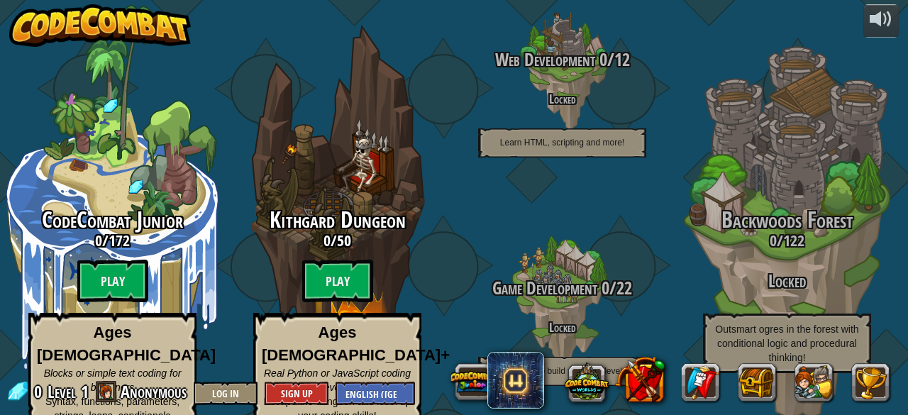 The width and height of the screenshot is (908, 415). Describe the element at coordinates (794, 240) in the screenshot. I see `span: 122` at that location.